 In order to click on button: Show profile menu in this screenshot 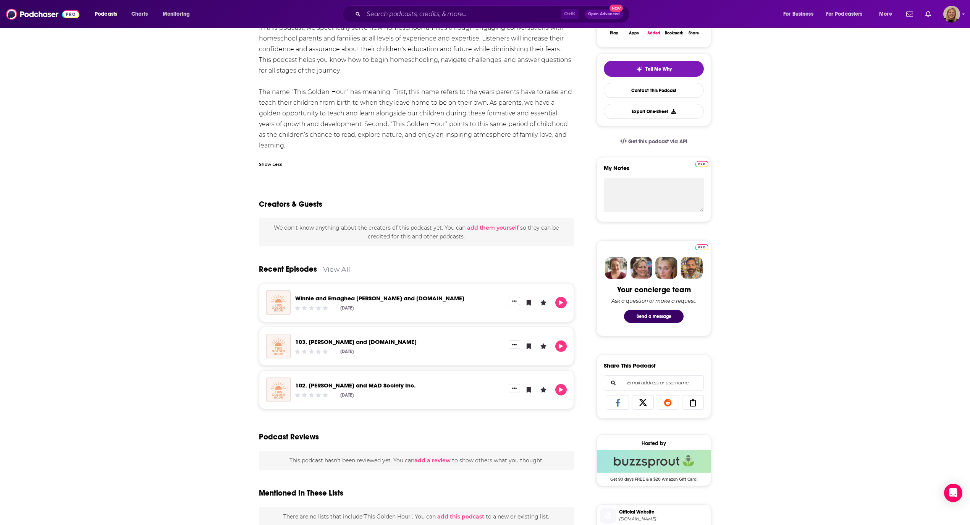, I will do `click(952, 14)`.